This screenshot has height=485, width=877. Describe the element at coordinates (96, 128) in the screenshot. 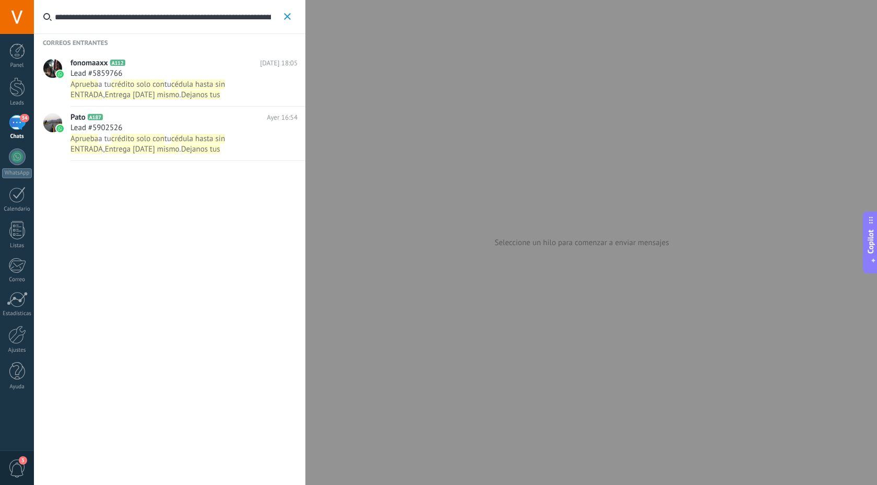

I see `span: Lead #5902526` at that location.